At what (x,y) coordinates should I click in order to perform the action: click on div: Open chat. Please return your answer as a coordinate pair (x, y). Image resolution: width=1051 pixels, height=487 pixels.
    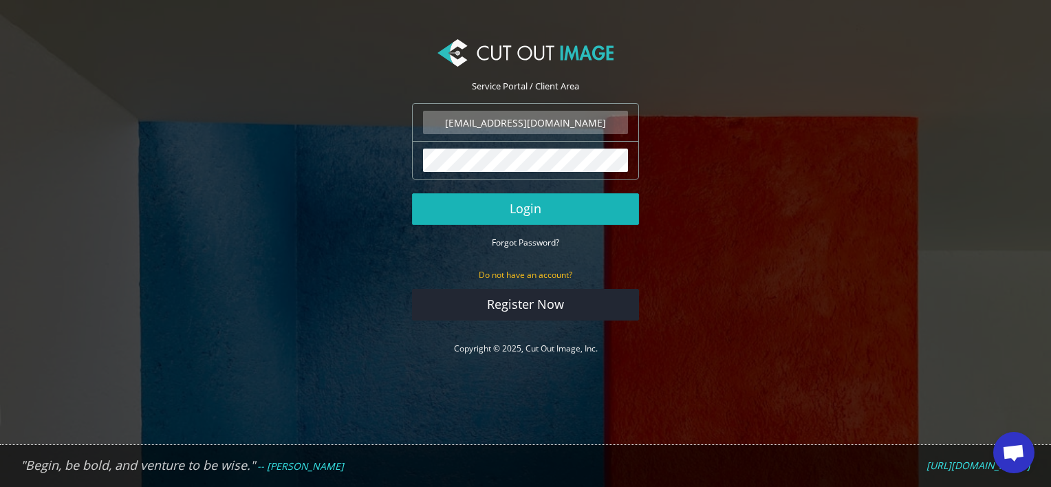
    Looking at the image, I should click on (1014, 452).